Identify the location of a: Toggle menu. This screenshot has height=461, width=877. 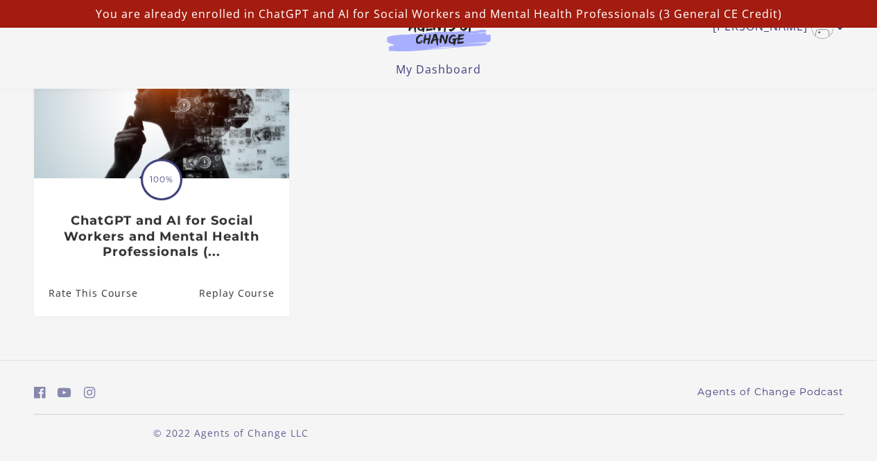
(774, 28).